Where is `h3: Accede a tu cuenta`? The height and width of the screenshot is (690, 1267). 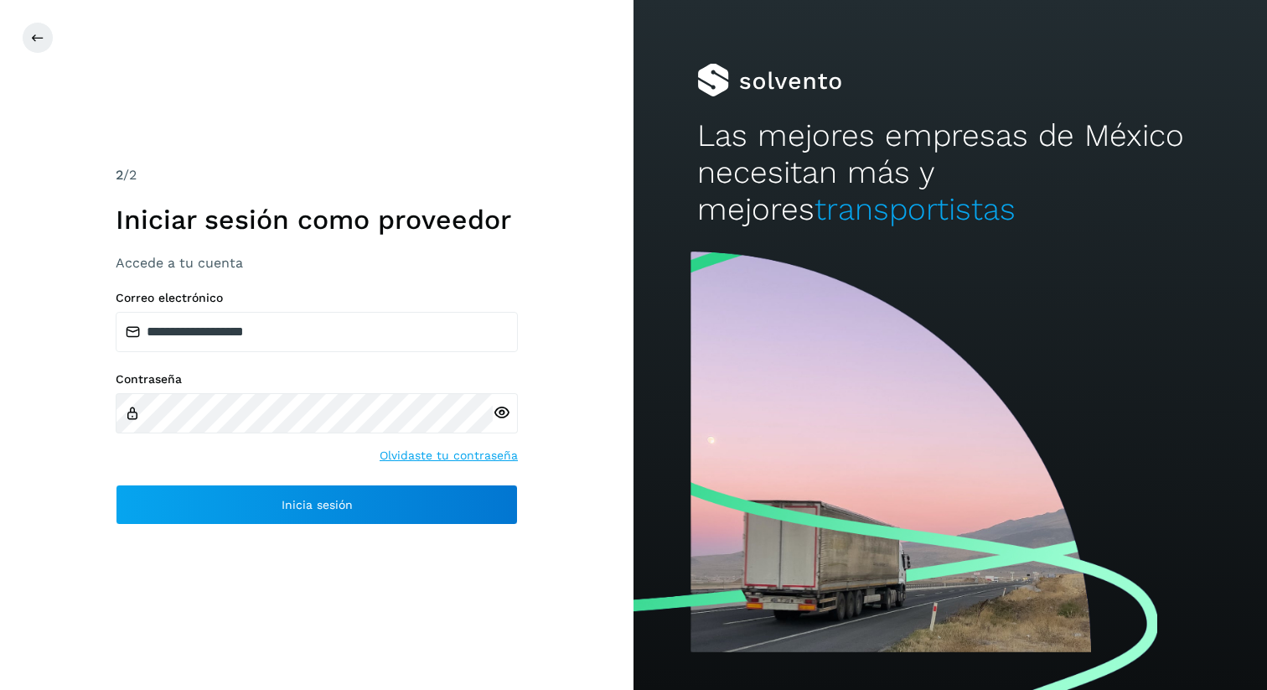 h3: Accede a tu cuenta is located at coordinates (317, 262).